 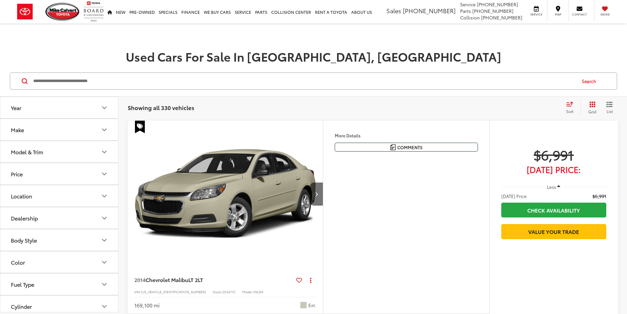 I want to click on span: 253471C, so click(x=229, y=291).